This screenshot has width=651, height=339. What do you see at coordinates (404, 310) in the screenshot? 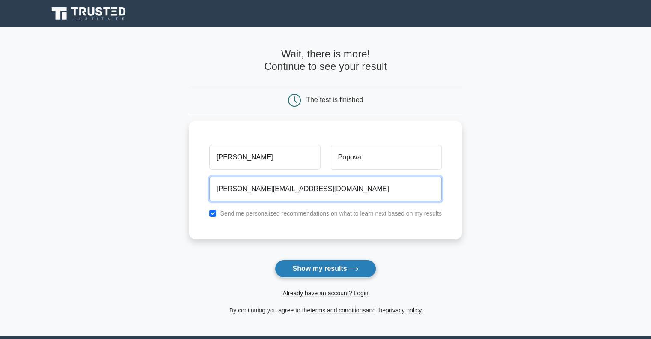
I see `a: privacy policy` at bounding box center [404, 310].